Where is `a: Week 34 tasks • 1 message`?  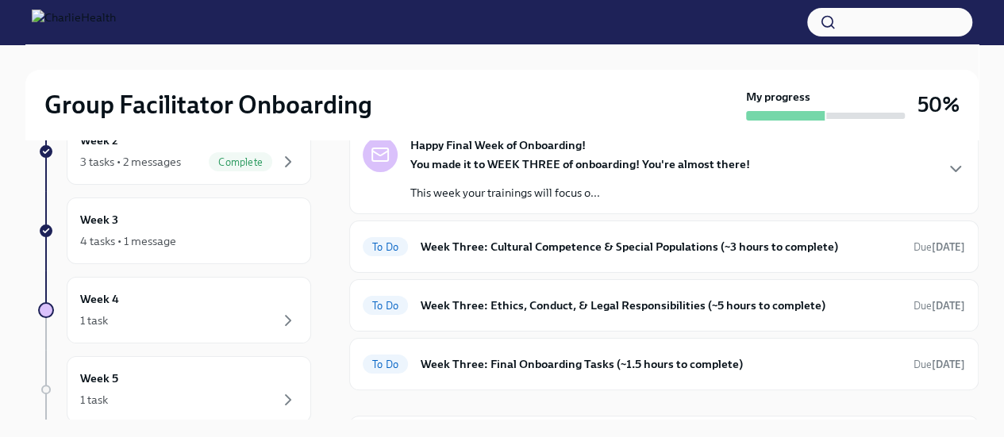
a: Week 34 tasks • 1 message is located at coordinates (175, 231).